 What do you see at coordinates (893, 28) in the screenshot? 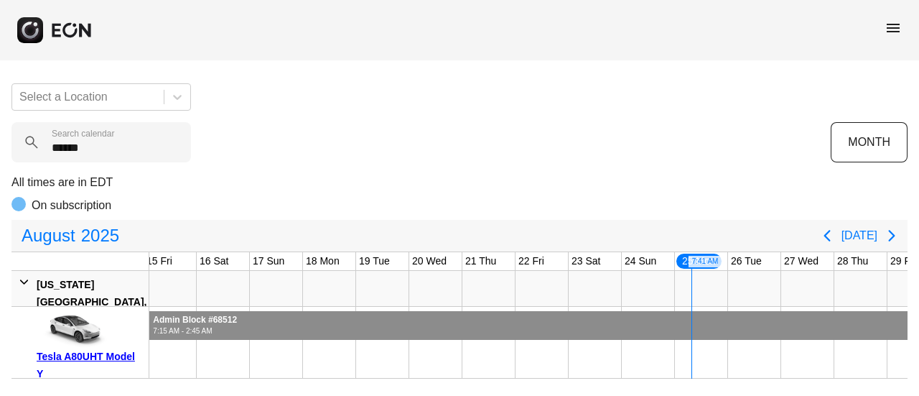
I see `span: menu` at bounding box center [893, 28].